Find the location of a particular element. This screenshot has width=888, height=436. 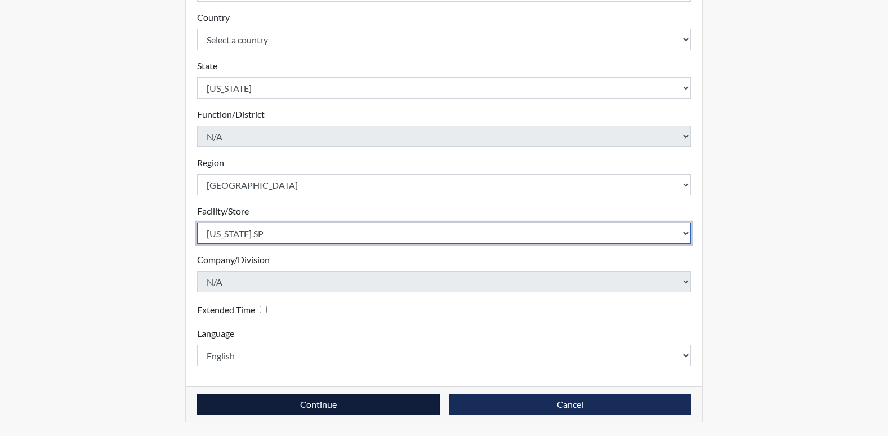

label: Facility/Store is located at coordinates (223, 211).